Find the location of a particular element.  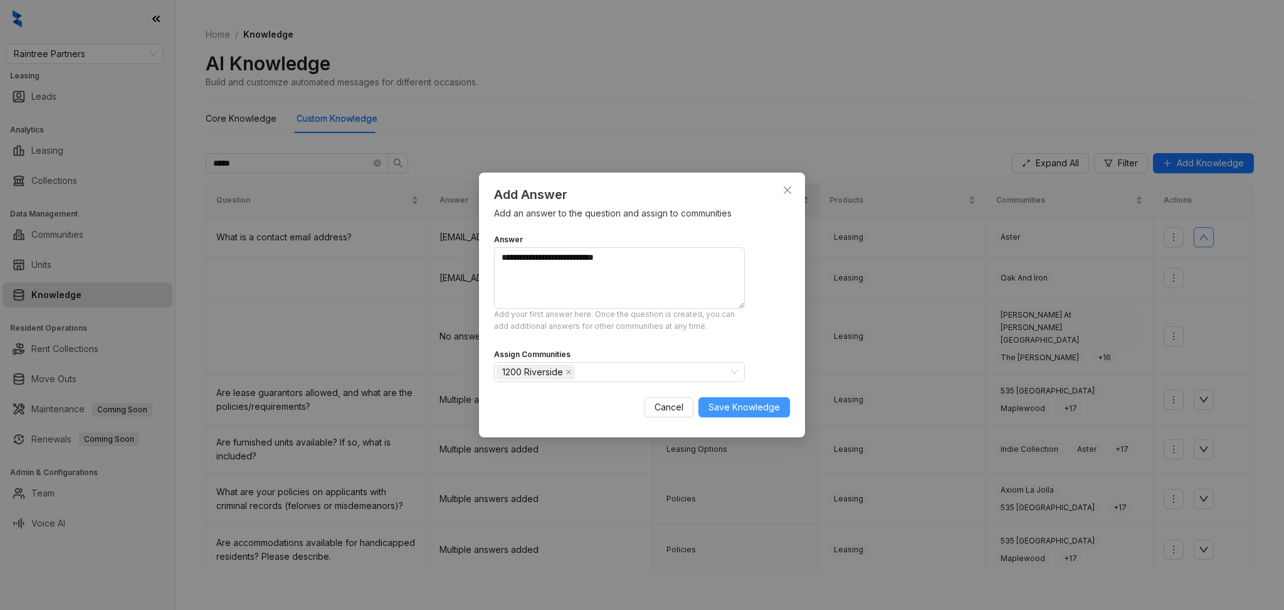

div: Assign Communities is located at coordinates (532, 354).